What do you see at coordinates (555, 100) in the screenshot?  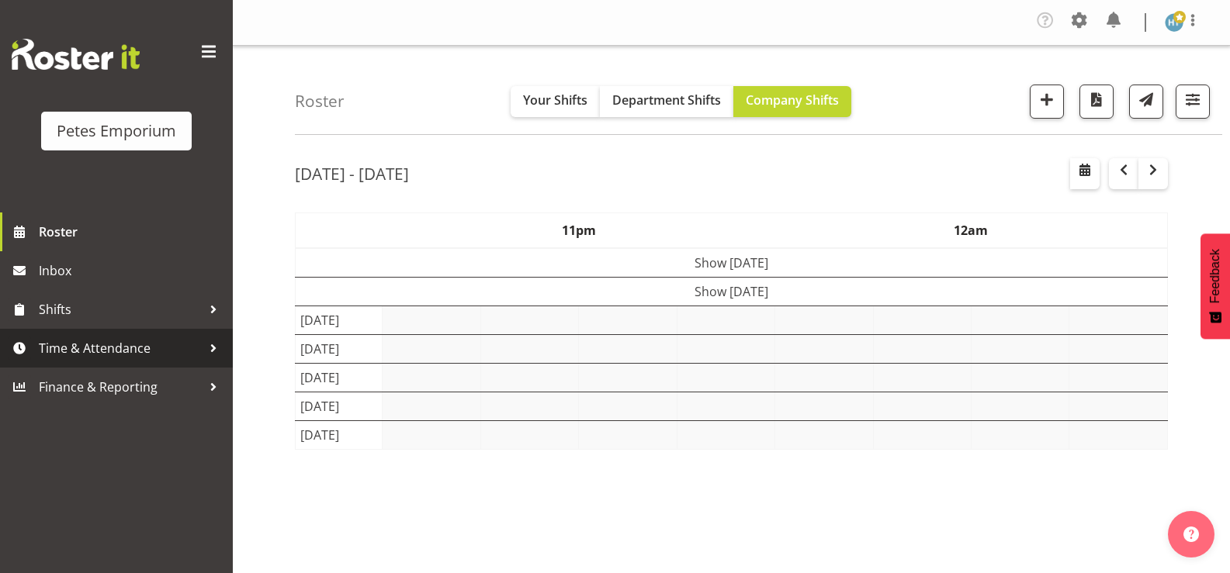 I see `span: Your Shifts` at bounding box center [555, 100].